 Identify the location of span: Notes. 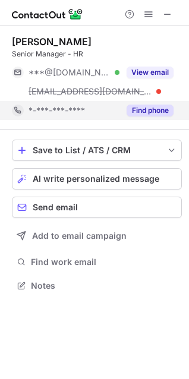
(104, 286).